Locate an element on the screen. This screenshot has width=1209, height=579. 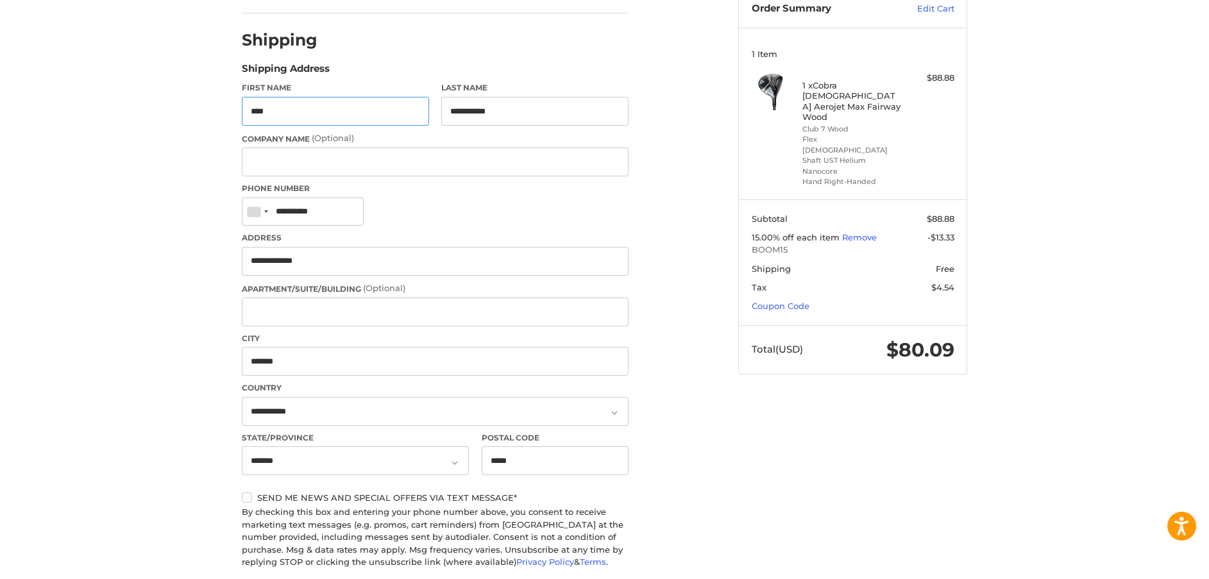
a: Remove is located at coordinates (860, 237).